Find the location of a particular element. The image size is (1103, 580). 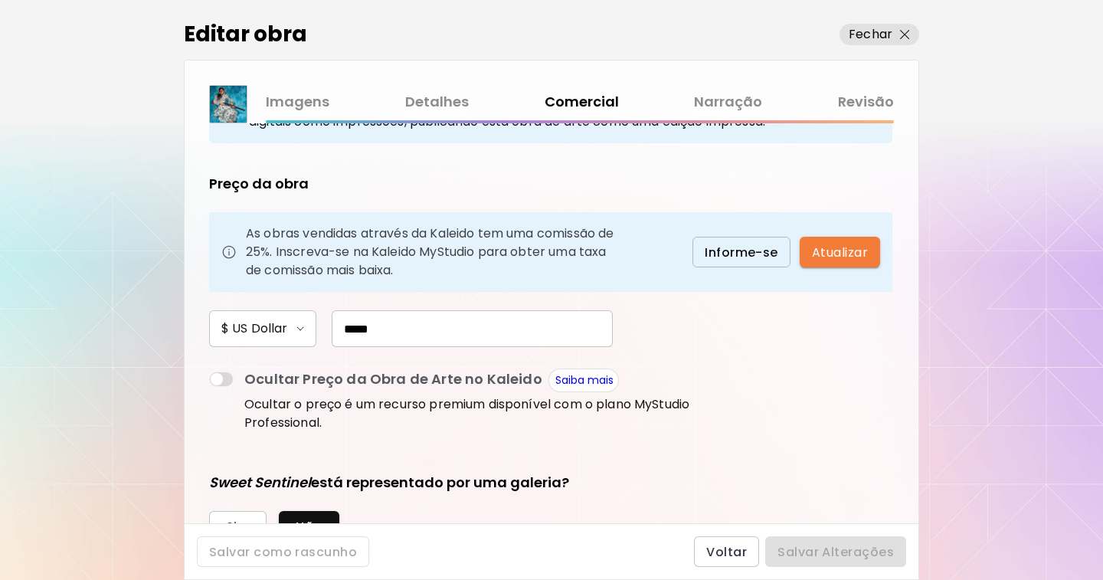

a: Detalhes is located at coordinates (437, 102).